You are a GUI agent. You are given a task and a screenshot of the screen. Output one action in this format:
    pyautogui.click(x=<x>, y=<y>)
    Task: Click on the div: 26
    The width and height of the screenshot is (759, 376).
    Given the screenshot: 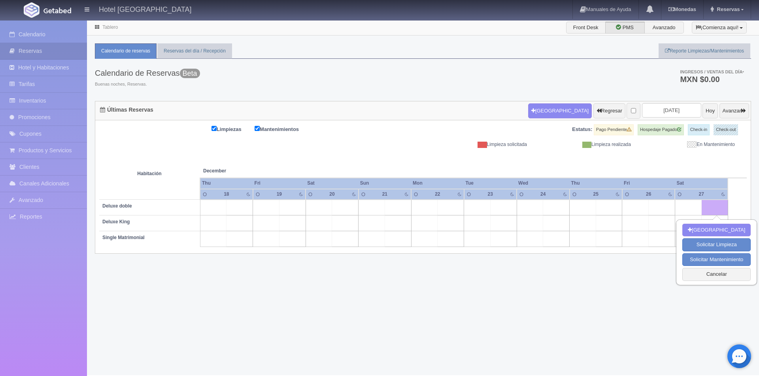 What is the action you would take?
    pyautogui.click(x=648, y=194)
    